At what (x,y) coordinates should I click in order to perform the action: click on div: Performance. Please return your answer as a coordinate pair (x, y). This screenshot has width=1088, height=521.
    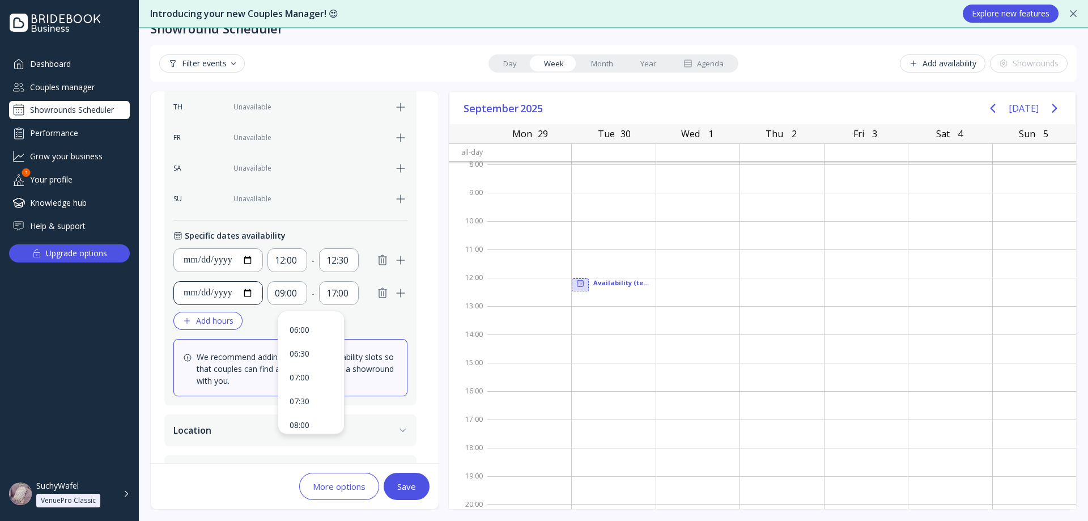
    Looking at the image, I should click on (69, 133).